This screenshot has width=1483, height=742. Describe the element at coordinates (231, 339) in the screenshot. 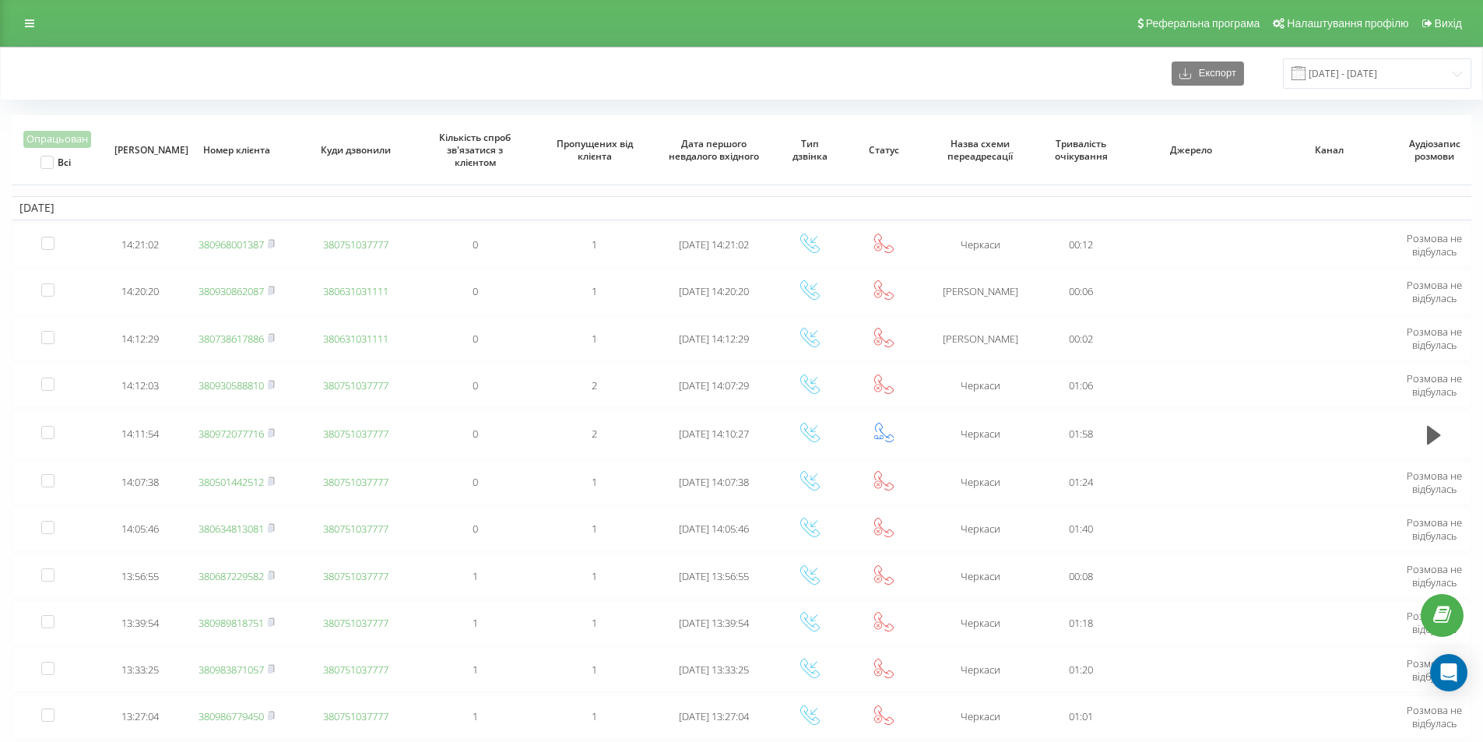

I see `a: 380738617886` at that location.